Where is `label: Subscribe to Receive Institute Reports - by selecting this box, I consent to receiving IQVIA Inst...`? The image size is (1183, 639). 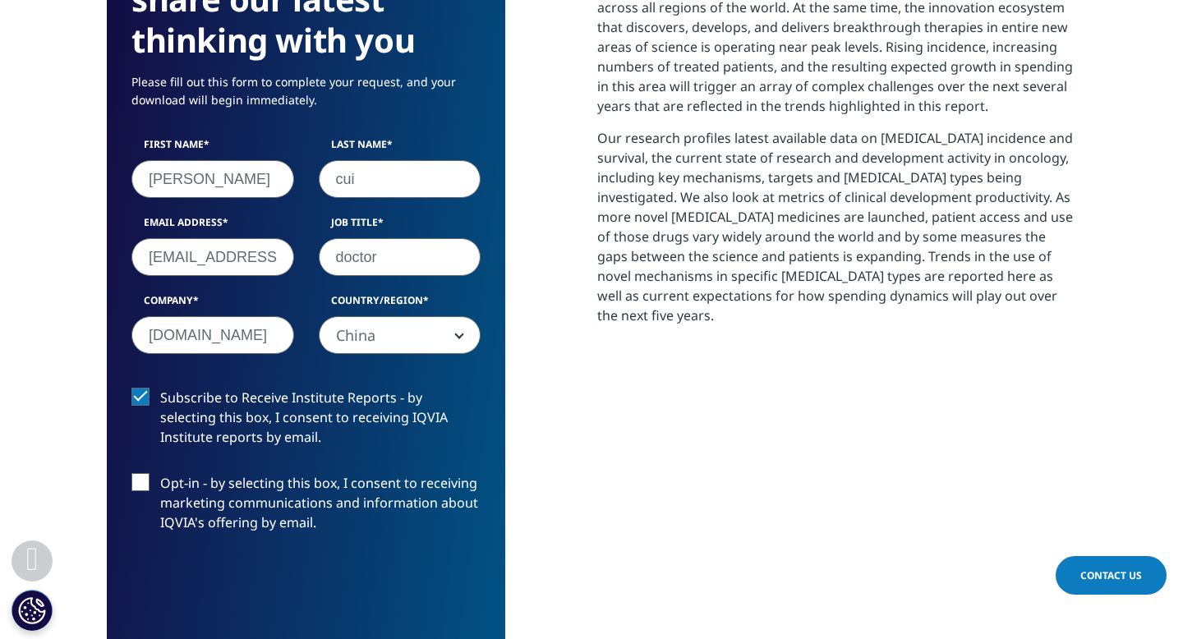 label: Subscribe to Receive Institute Reports - by selecting this box, I consent to receiving IQVIA Inst... is located at coordinates (306, 421).